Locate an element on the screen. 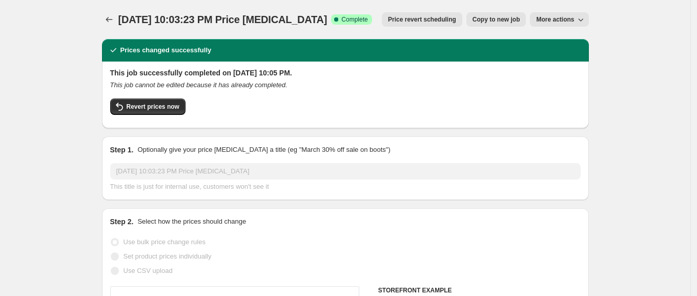  i: This job cannot be edited because it has already completed. is located at coordinates (199, 85).